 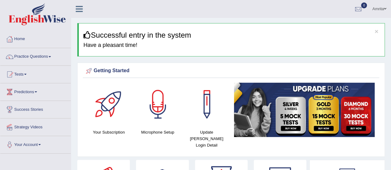 I want to click on h4: Your Subscription, so click(x=109, y=132).